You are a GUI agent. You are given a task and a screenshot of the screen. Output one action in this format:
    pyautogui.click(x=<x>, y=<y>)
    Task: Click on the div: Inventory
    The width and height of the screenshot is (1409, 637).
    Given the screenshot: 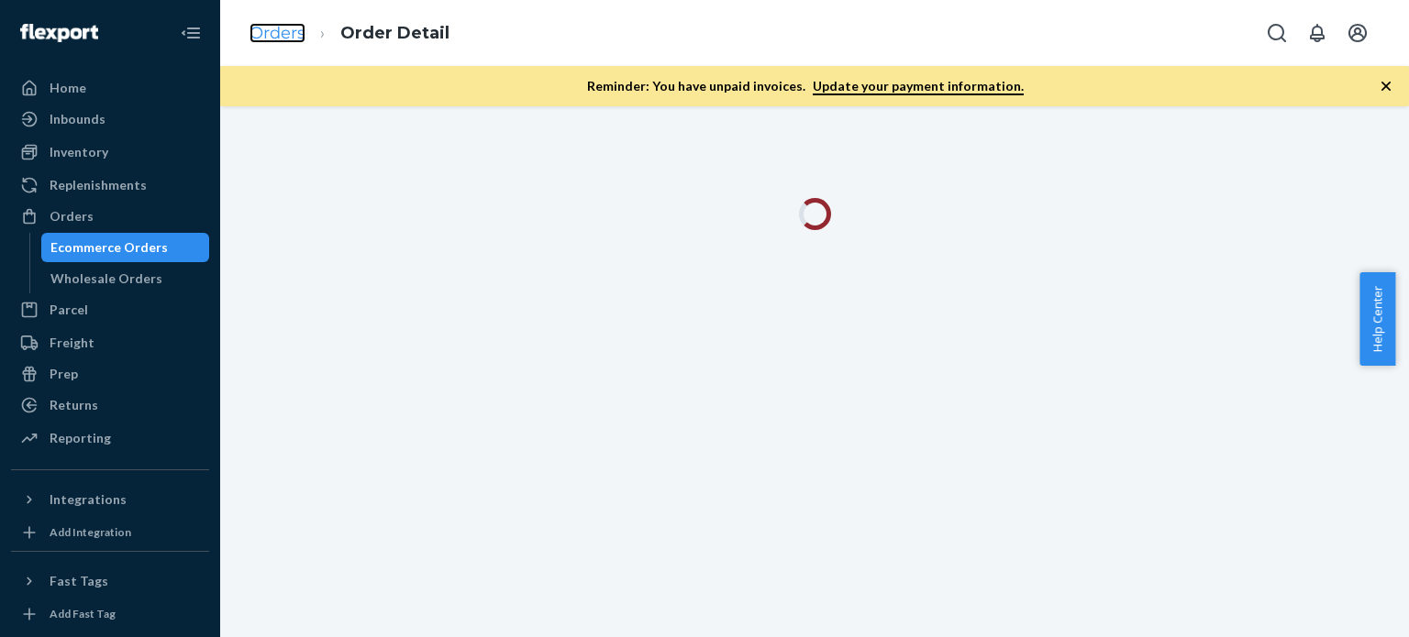 What is the action you would take?
    pyautogui.click(x=79, y=152)
    